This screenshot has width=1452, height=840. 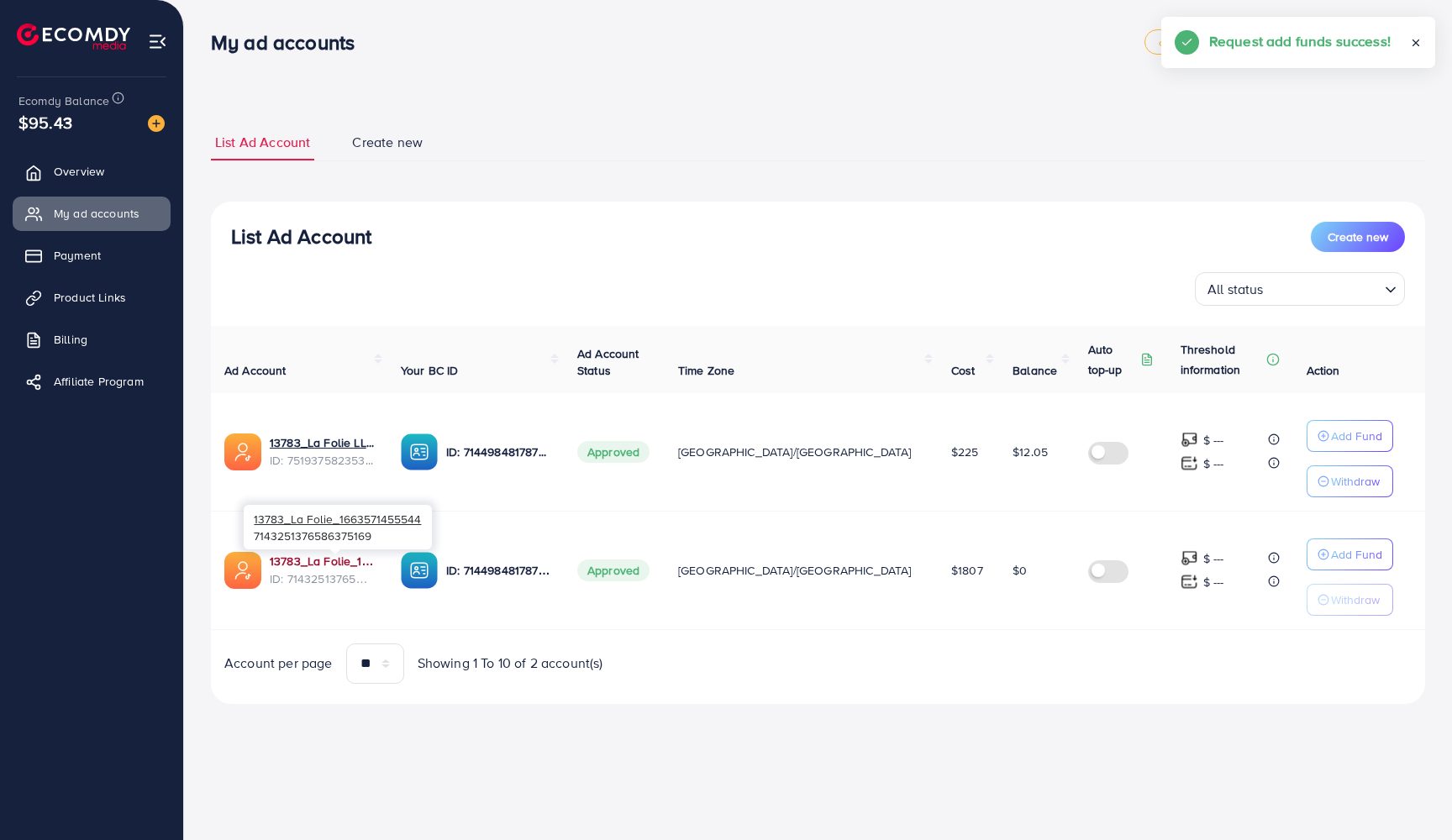 I want to click on a: Billing, so click(x=92, y=340).